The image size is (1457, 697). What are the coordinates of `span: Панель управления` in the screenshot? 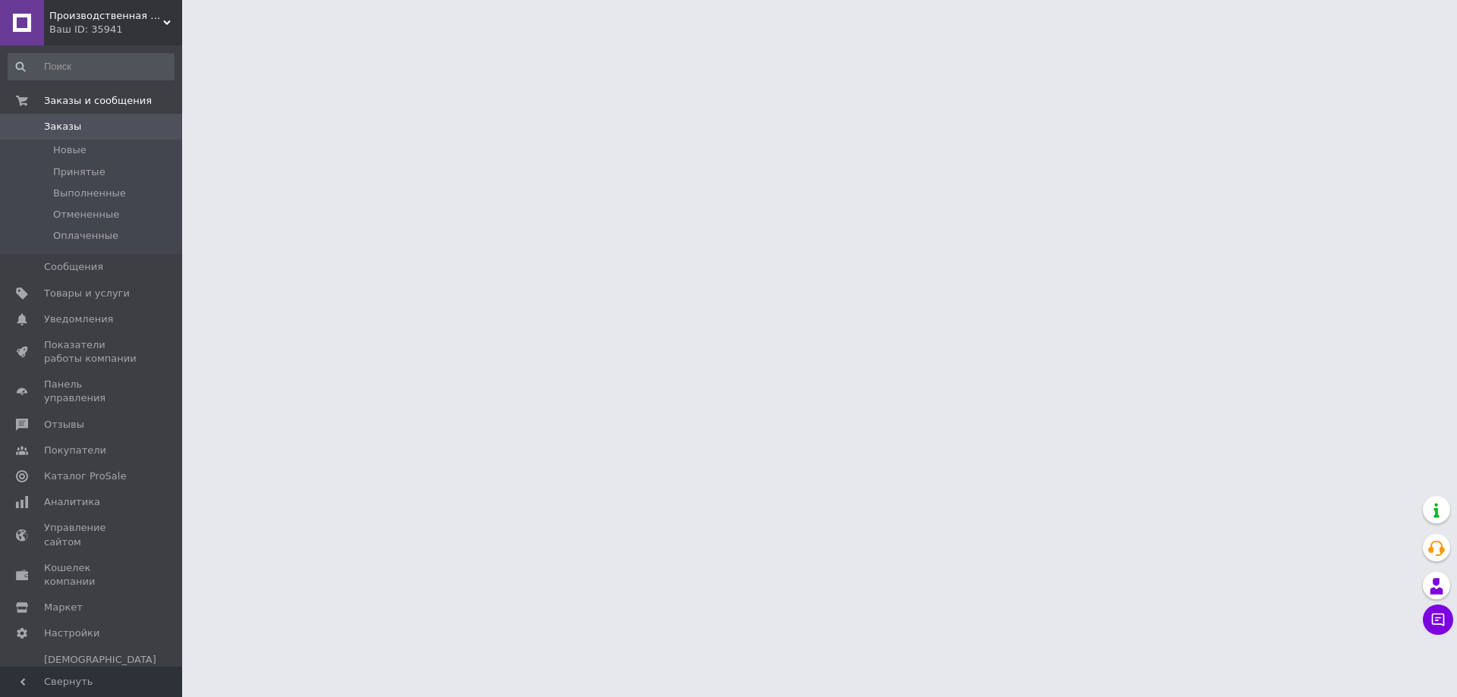 It's located at (92, 392).